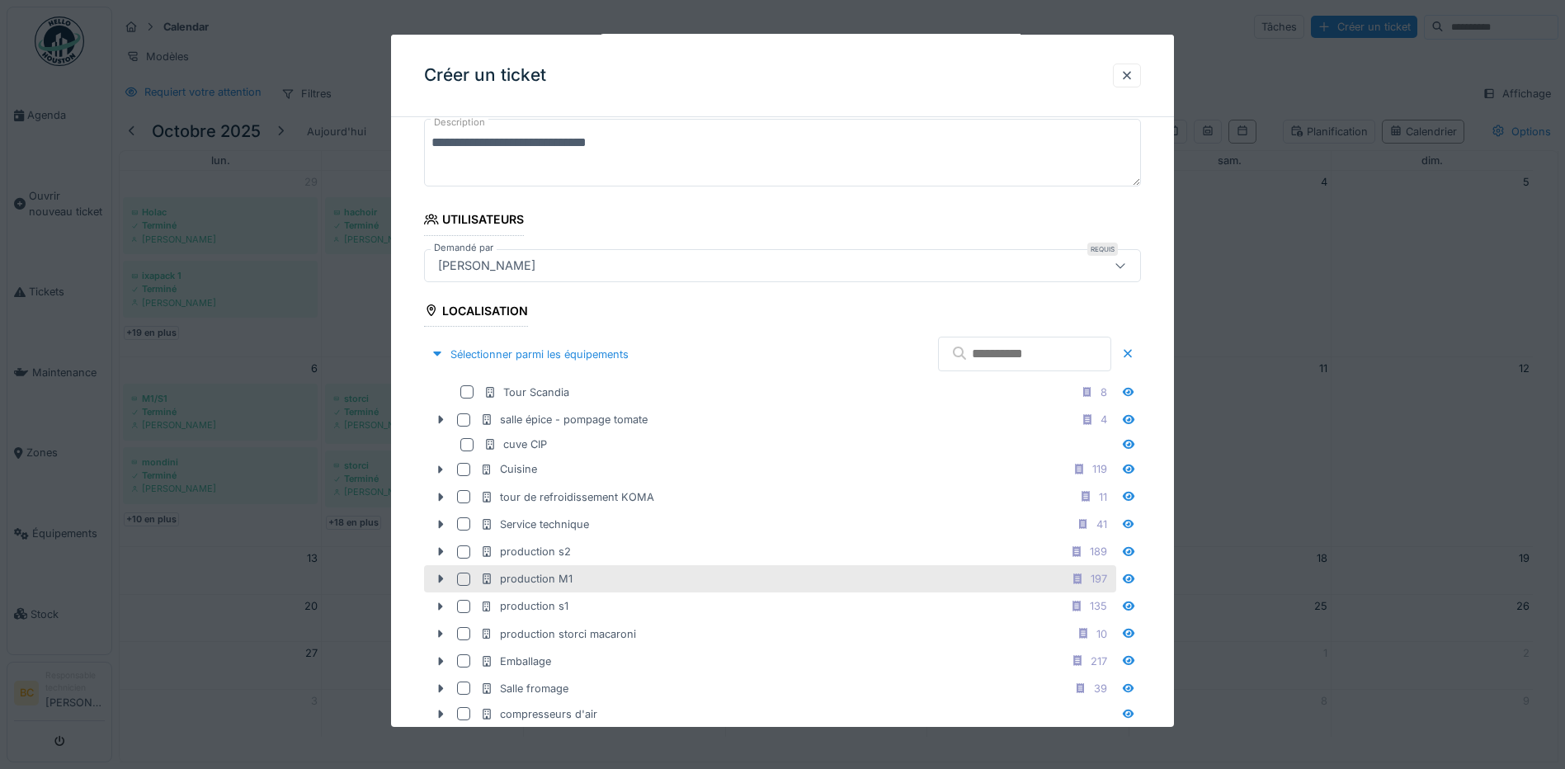 The image size is (1565, 769). Describe the element at coordinates (563, 419) in the screenshot. I see `div: salle épice - pompage tomate` at that location.